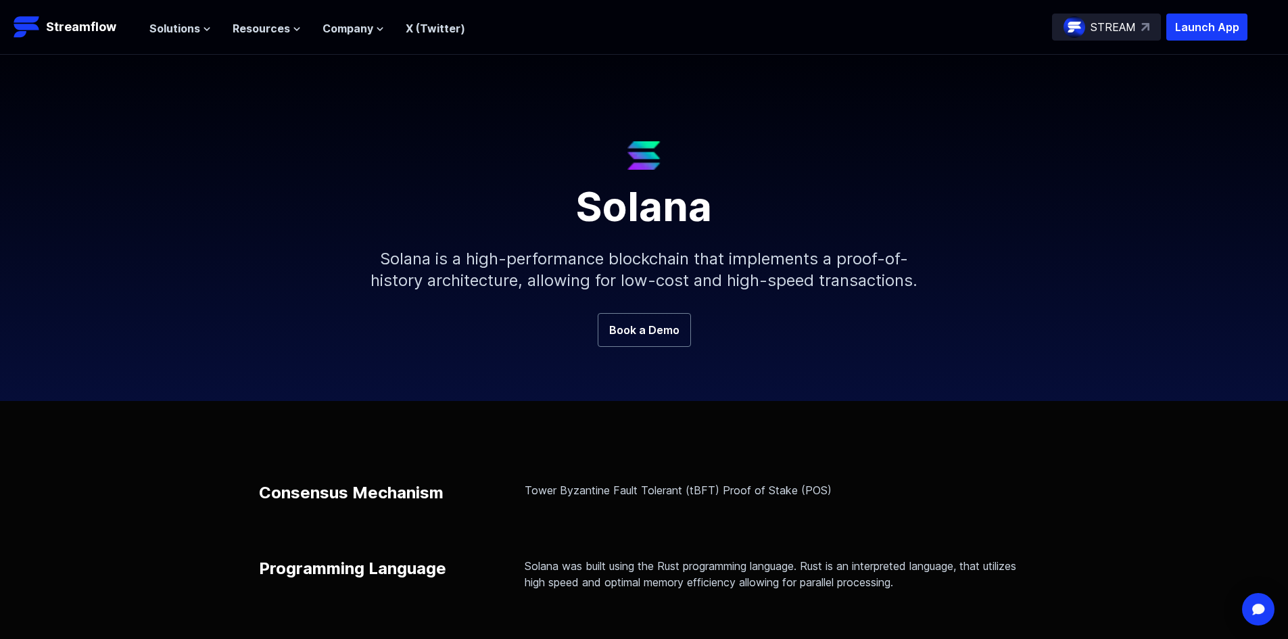  I want to click on a: STREAM, so click(1106, 27).